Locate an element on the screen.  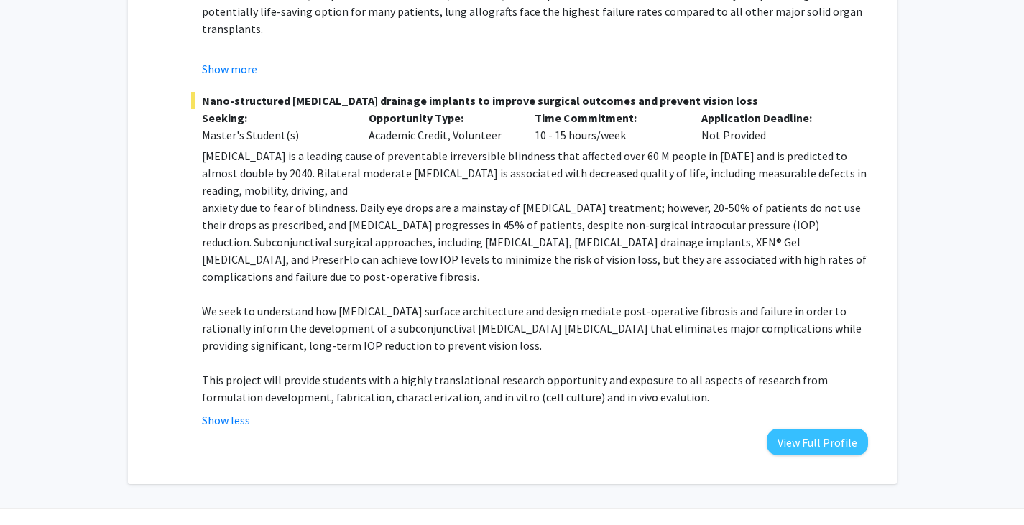
p: Opportunity Type: is located at coordinates (441, 118).